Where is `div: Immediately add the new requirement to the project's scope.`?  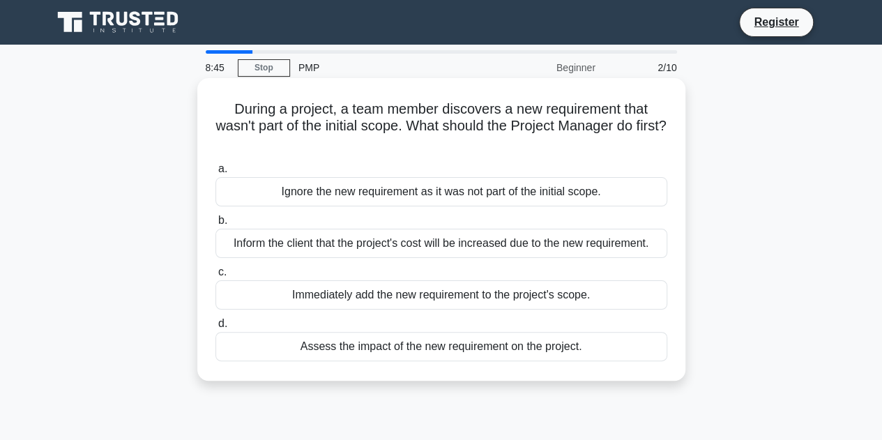 div: Immediately add the new requirement to the project's scope. is located at coordinates (441, 295).